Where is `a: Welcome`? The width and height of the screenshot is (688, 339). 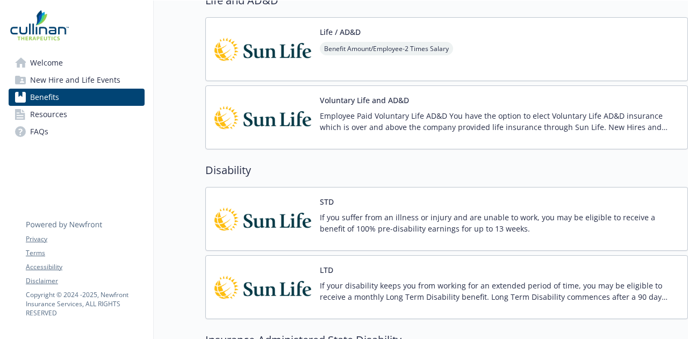
a: Welcome is located at coordinates (76, 63).